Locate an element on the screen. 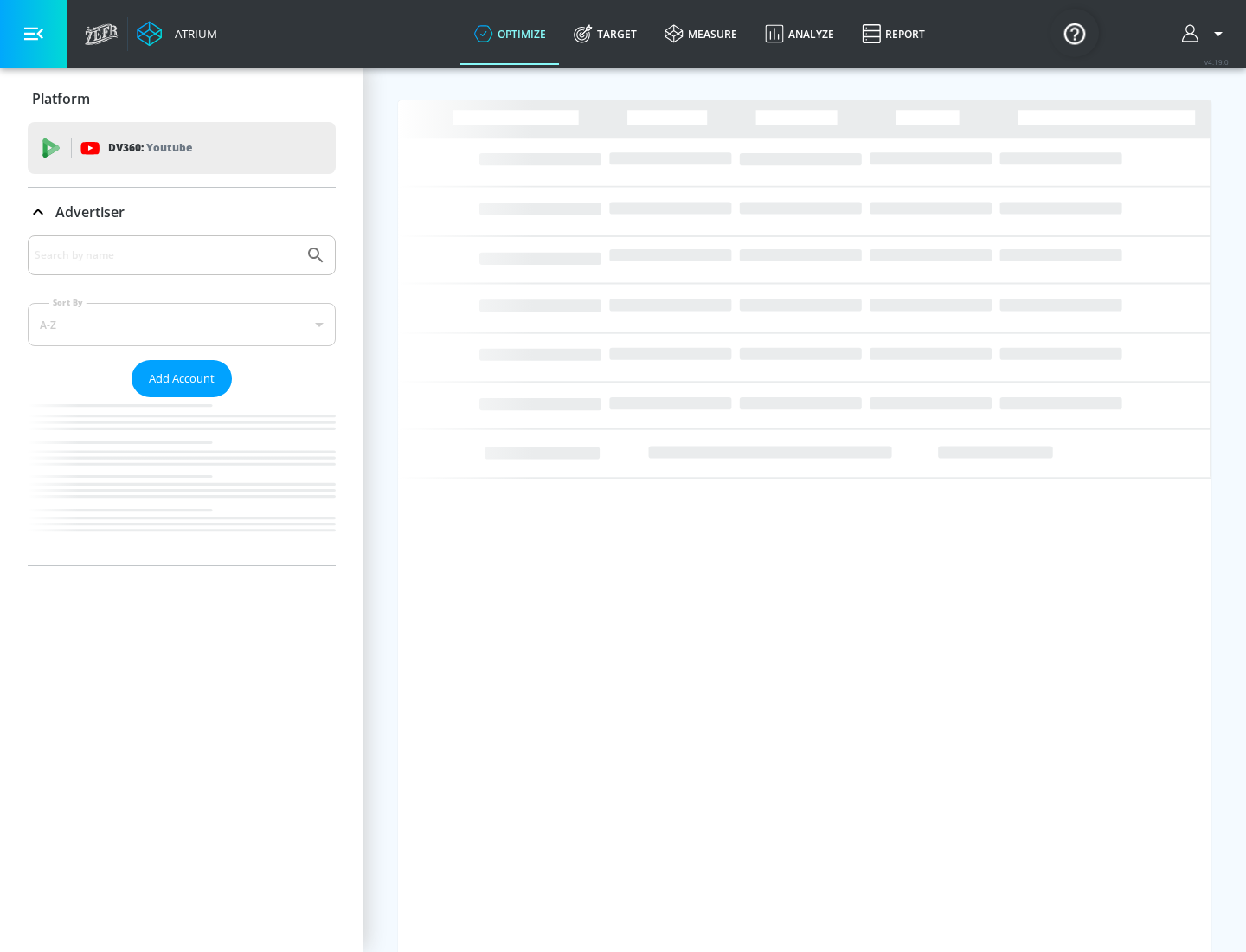  p: DV360: is located at coordinates (150, 148).